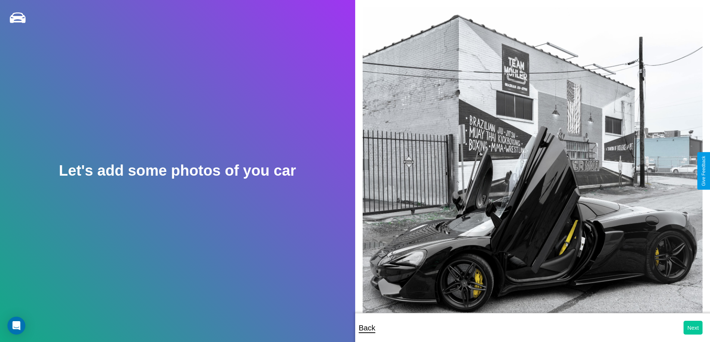 Image resolution: width=710 pixels, height=342 pixels. Describe the element at coordinates (367, 328) in the screenshot. I see `p: Back` at that location.